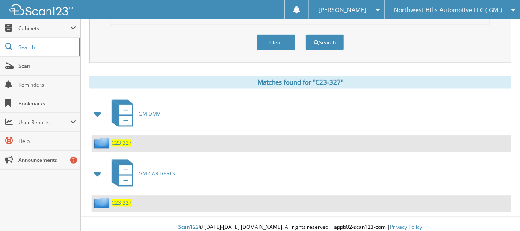 This screenshot has width=520, height=231. Describe the element at coordinates (141, 174) in the screenshot. I see `a: GM CAR DEALS` at that location.